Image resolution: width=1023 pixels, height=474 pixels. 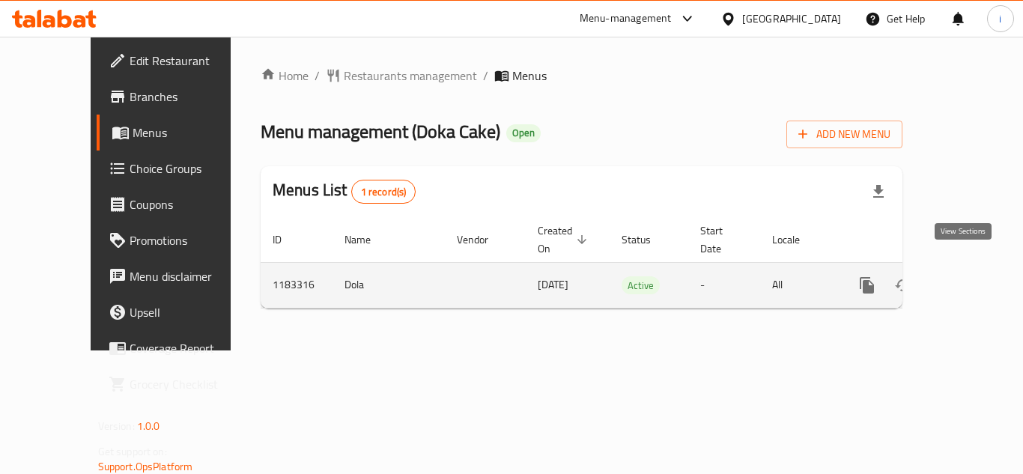 I want to click on span: Coupons, so click(x=189, y=204).